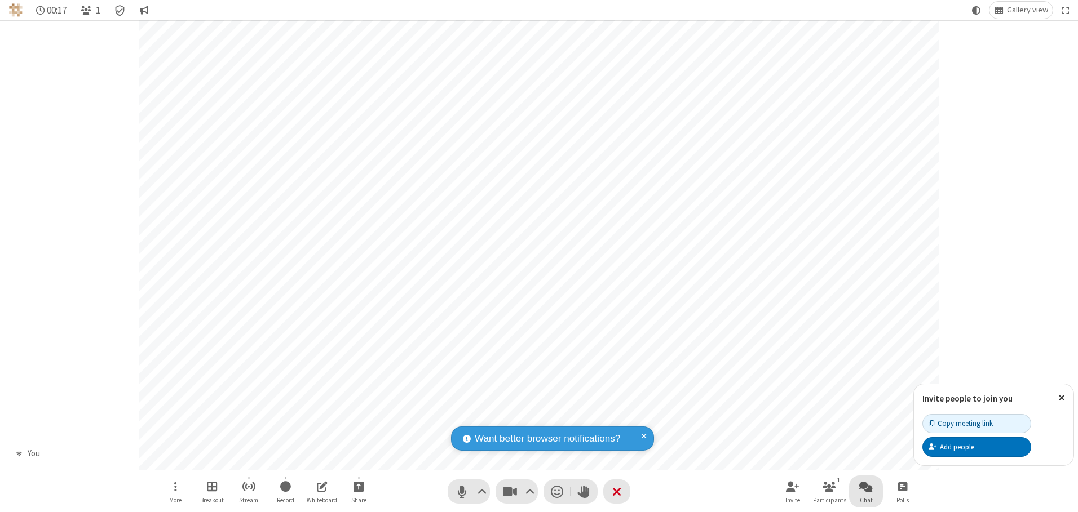 This screenshot has height=512, width=1078. I want to click on button: Close popover, so click(1062, 398).